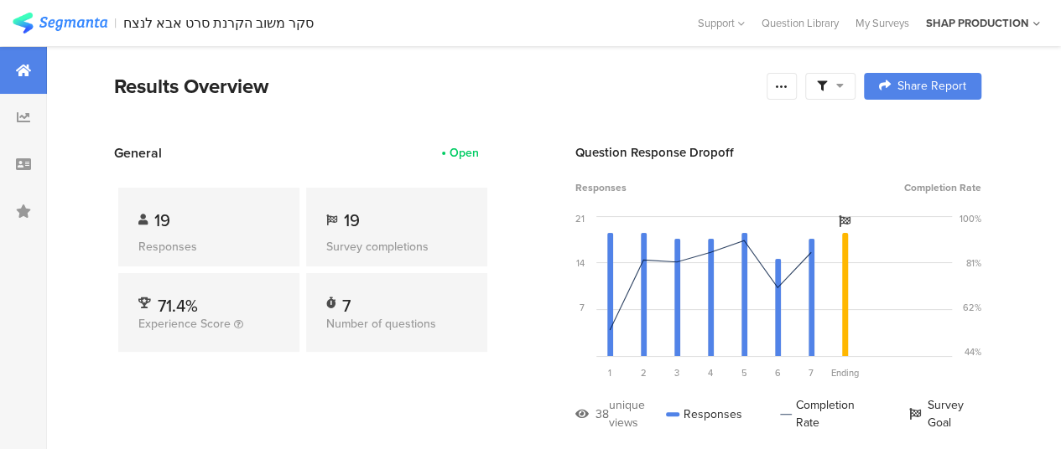 The height and width of the screenshot is (449, 1061). Describe the element at coordinates (464, 153) in the screenshot. I see `div: Open` at that location.